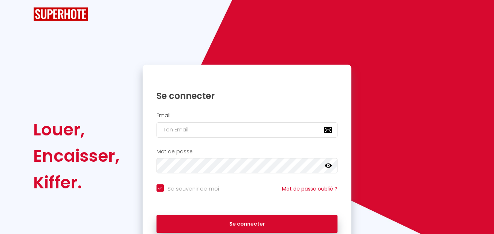 This screenshot has height=234, width=494. Describe the element at coordinates (309, 189) in the screenshot. I see `a: Mot de passe oublié ?` at that location.